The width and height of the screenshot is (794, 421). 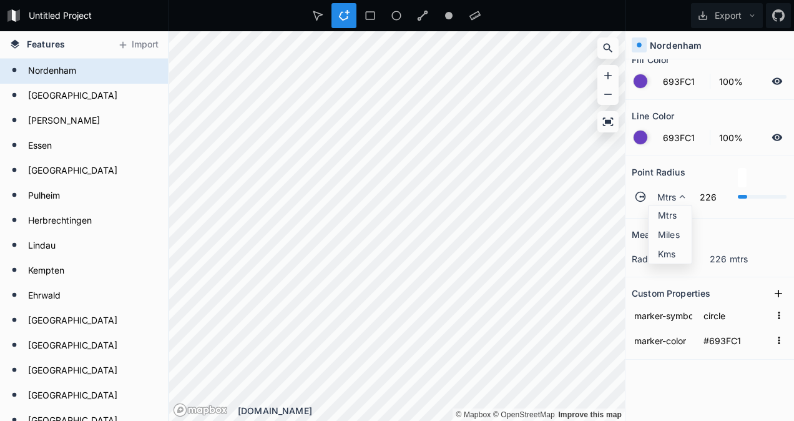 I want to click on span: Miles, so click(x=673, y=234).